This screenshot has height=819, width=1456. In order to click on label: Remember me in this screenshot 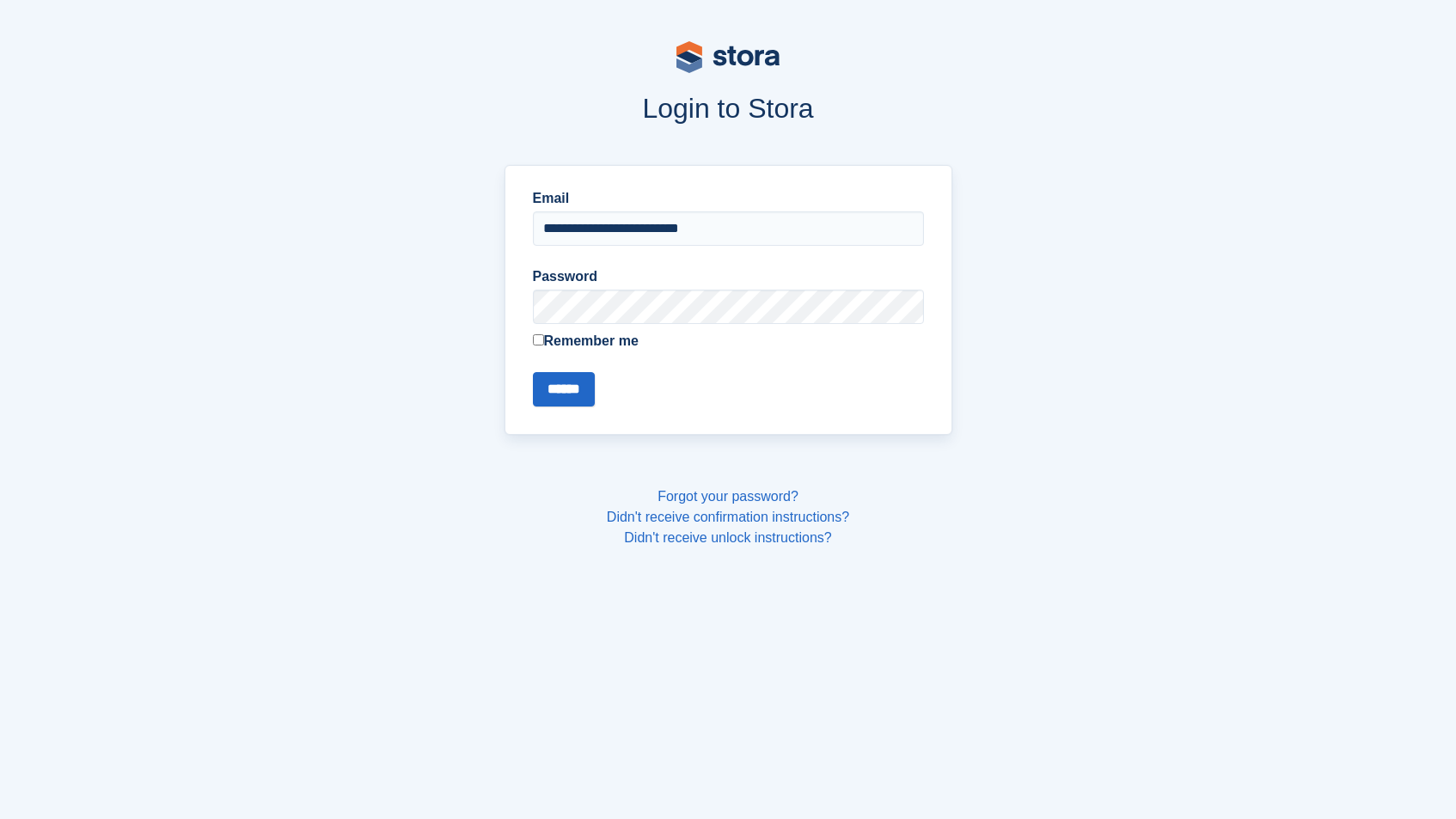, I will do `click(728, 341)`.